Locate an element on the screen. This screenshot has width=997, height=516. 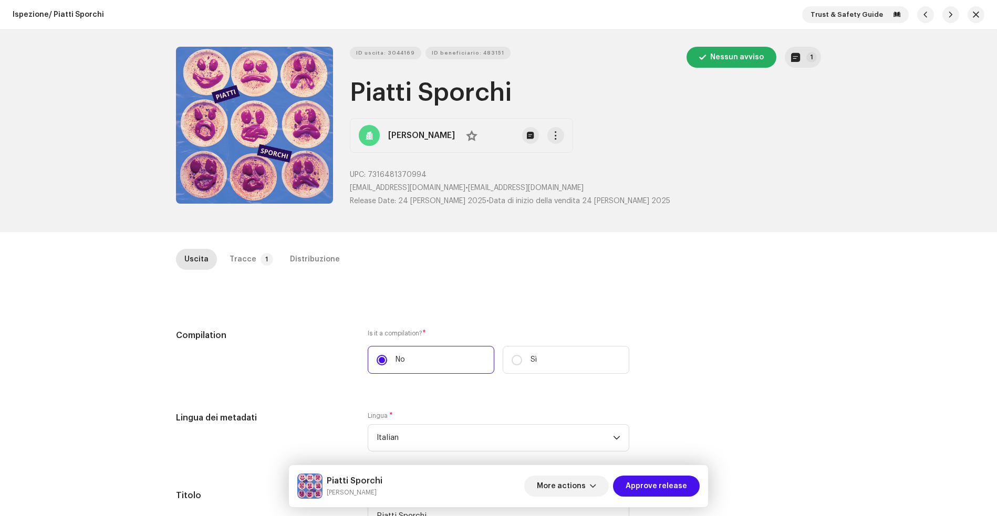
h5: Piatti Sporchi is located at coordinates (354, 481).